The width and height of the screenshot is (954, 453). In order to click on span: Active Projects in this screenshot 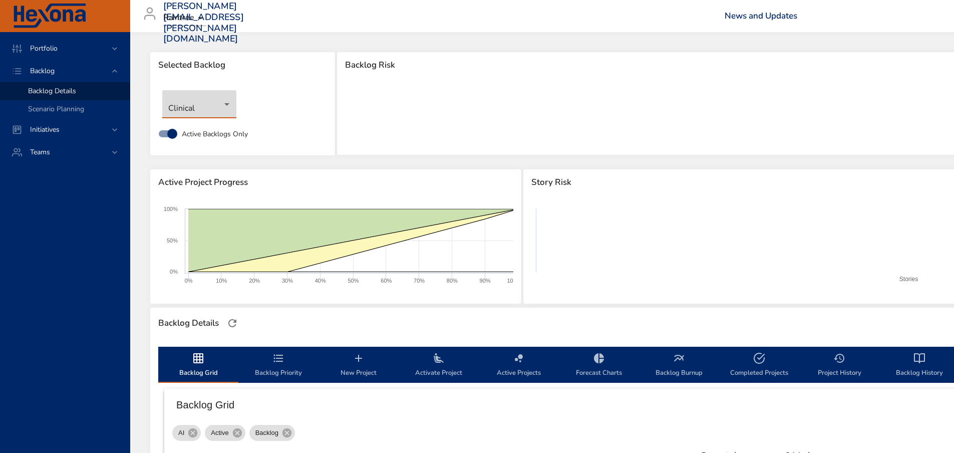, I will do `click(519, 365)`.